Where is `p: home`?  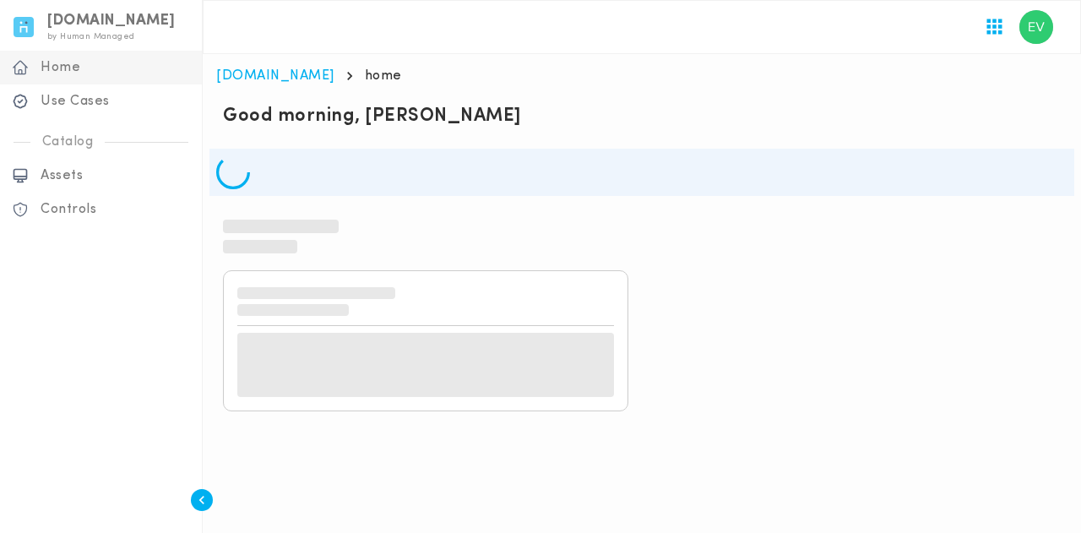
p: home is located at coordinates (384, 76).